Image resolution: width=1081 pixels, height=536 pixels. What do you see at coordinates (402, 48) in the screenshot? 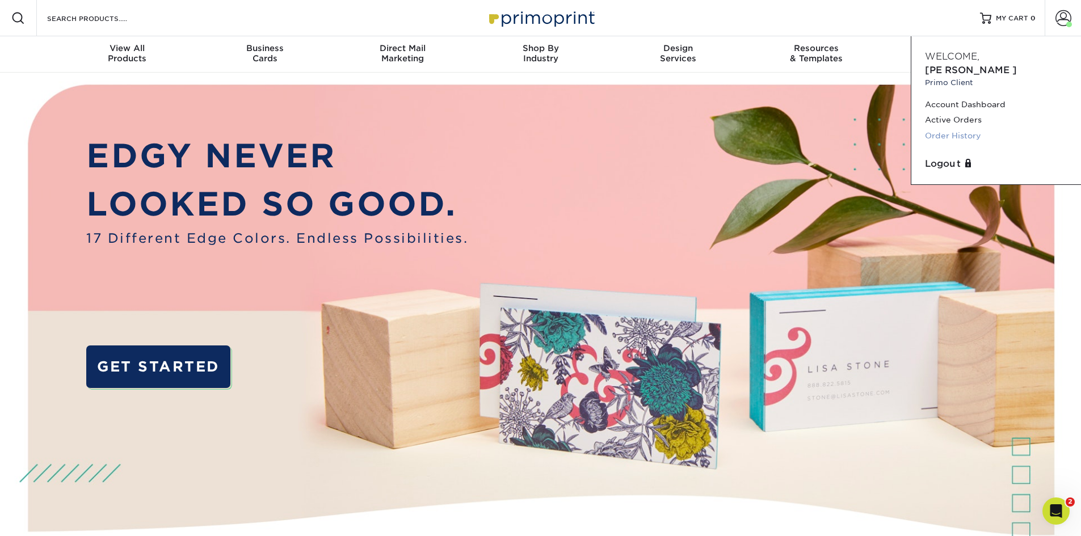
I see `span: Direct Mail` at bounding box center [402, 48].